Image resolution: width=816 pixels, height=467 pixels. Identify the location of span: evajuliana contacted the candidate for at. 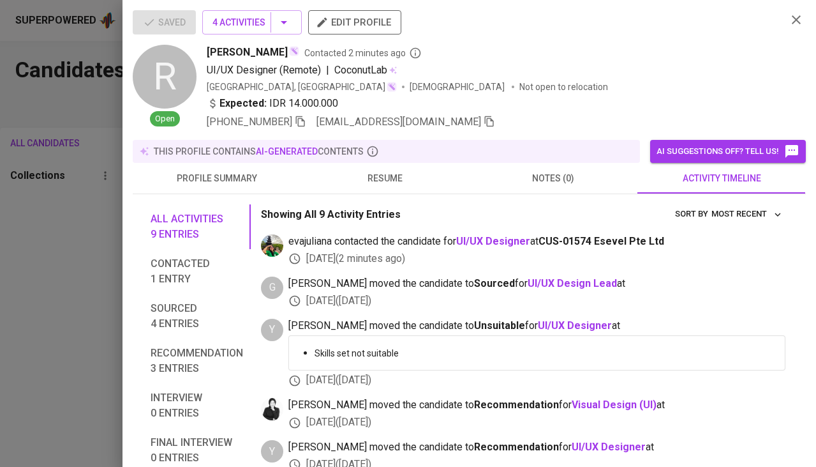
(537, 241).